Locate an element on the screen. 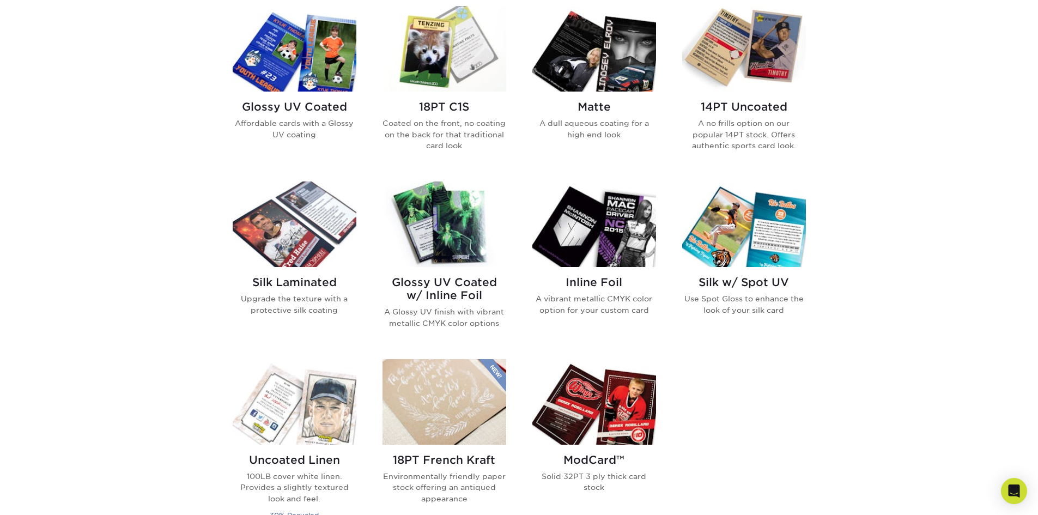 This screenshot has width=1038, height=515. img: 18PT French Kraft Trading Cards is located at coordinates (444, 401).